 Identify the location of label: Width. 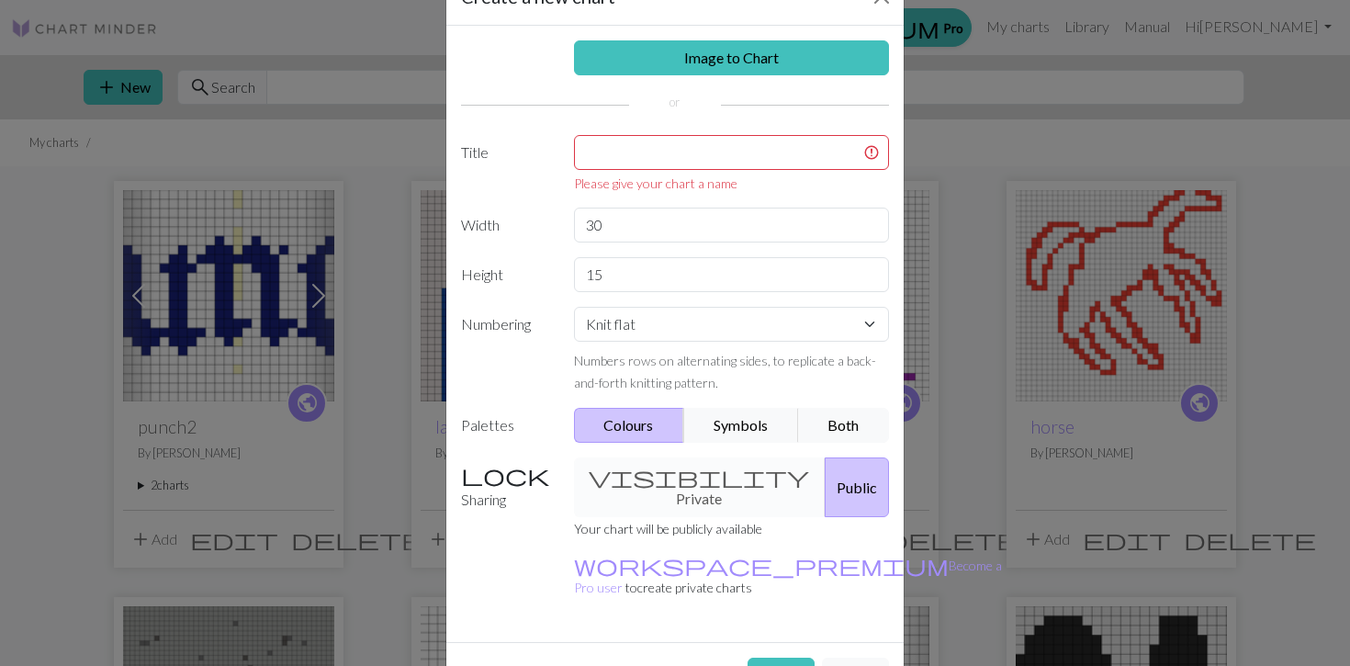
(506, 225).